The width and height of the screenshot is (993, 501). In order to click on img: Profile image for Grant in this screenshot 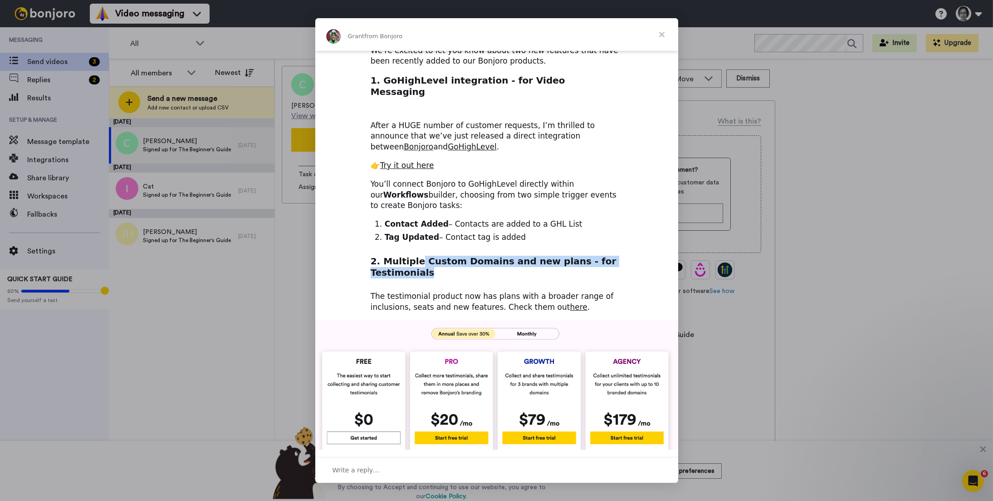, I will do `click(334, 36)`.